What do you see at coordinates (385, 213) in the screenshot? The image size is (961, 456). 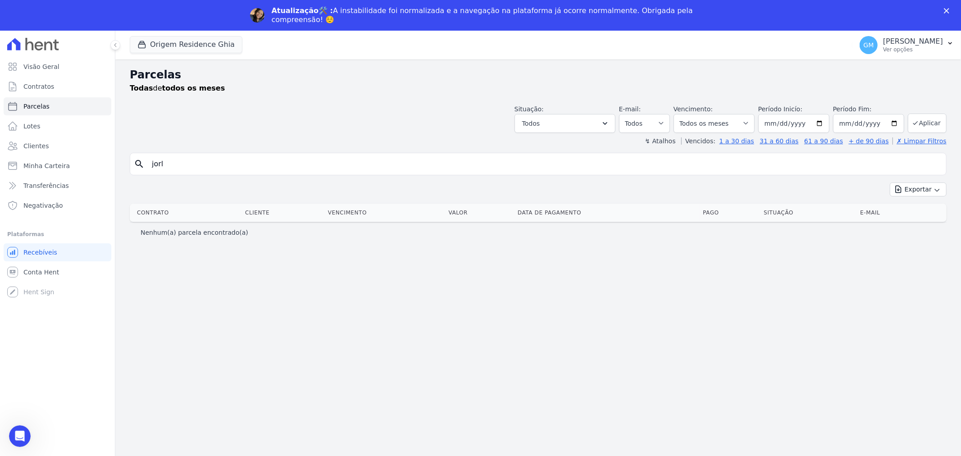 I see `th: Vencimento` at bounding box center [385, 213].